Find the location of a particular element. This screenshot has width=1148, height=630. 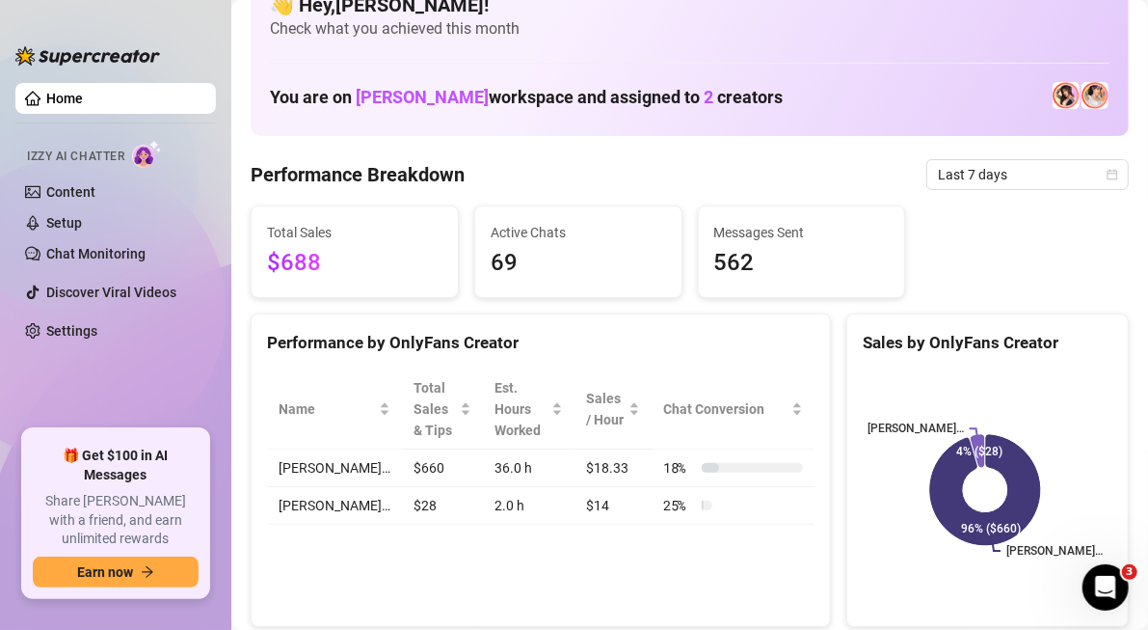

span: Total Sales & Tips is located at coordinates (435, 409).